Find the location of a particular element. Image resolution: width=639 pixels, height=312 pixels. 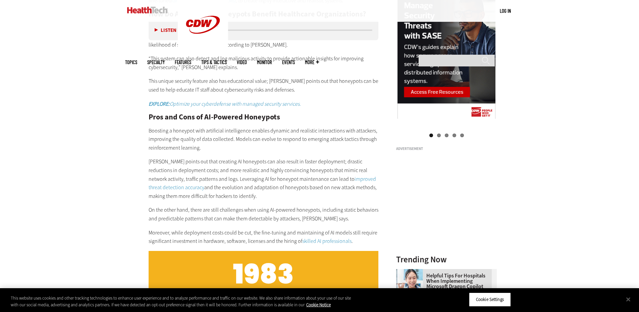

span: Specialty is located at coordinates (156, 62).